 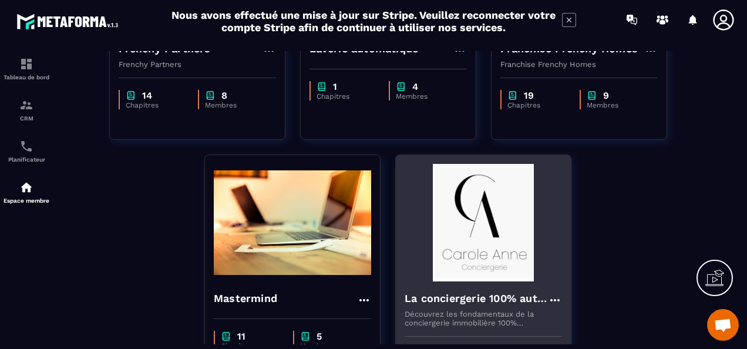 What do you see at coordinates (26, 77) in the screenshot?
I see `p: Tableau de bord` at bounding box center [26, 77].